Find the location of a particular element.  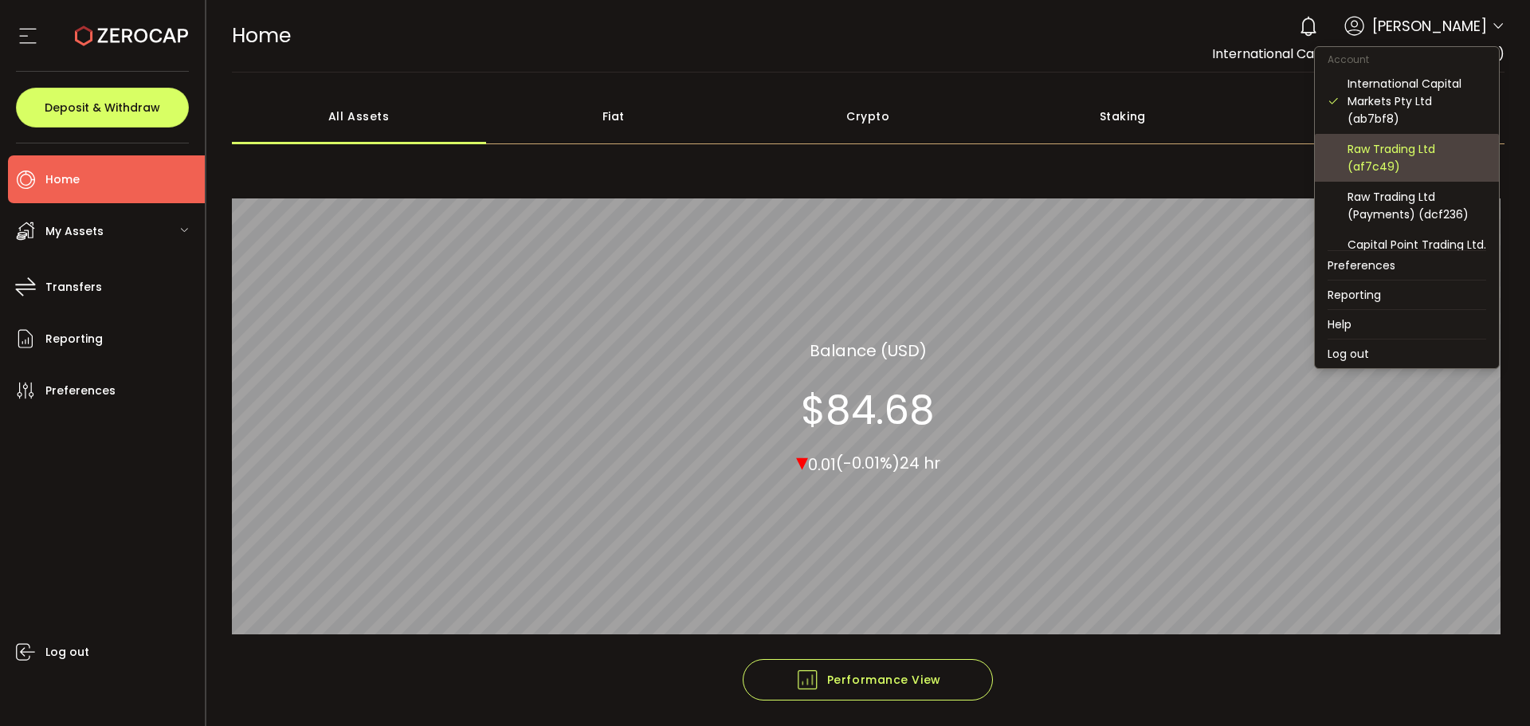

div: Raw Trading Ltd (af7c49) is located at coordinates (1417, 158).